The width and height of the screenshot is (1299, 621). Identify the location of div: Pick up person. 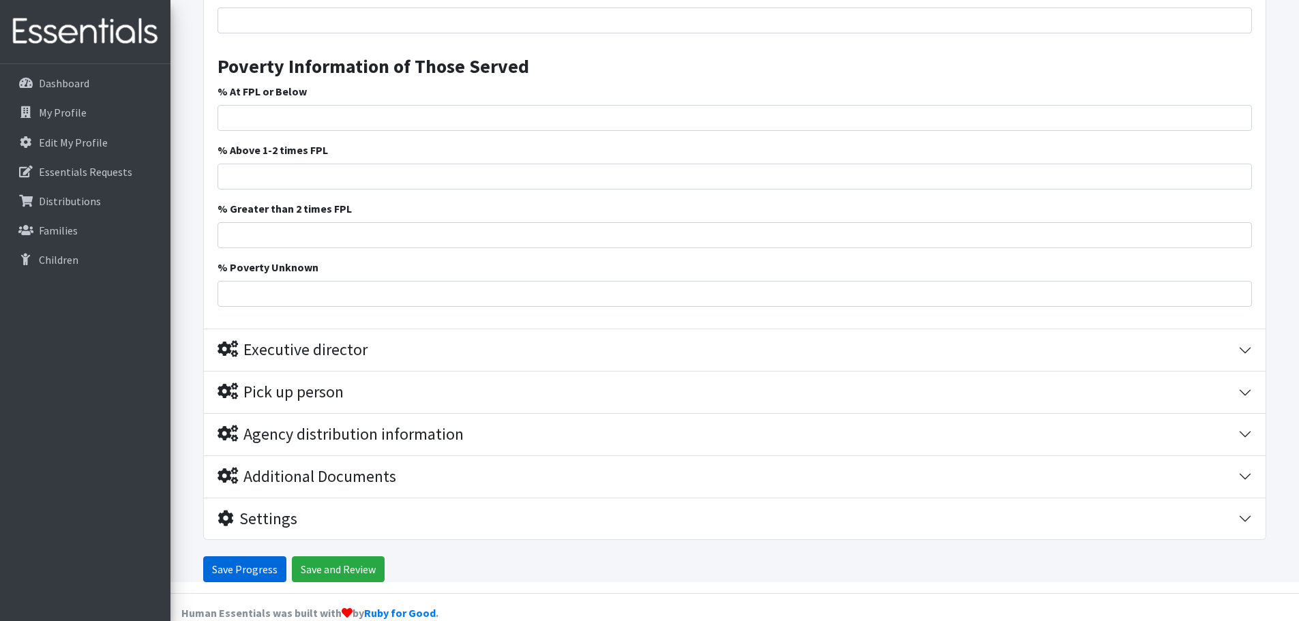
(280, 392).